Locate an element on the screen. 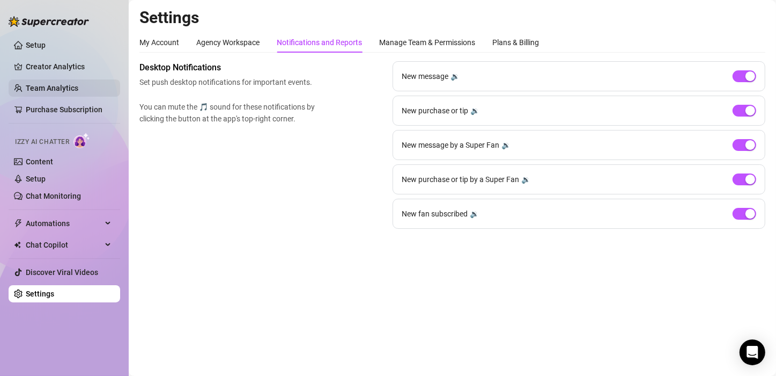 The height and width of the screenshot is (376, 776). a: Content is located at coordinates (39, 162).